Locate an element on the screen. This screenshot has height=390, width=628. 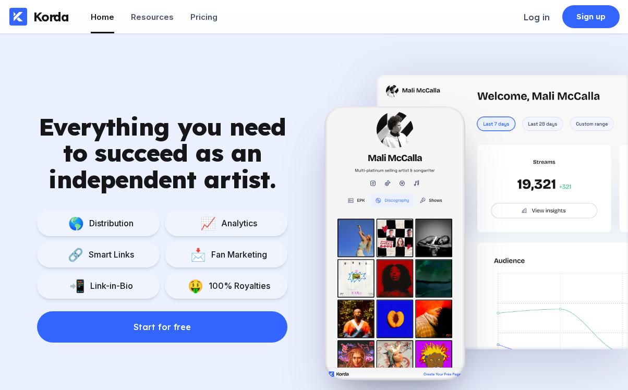
div: Fan Marketing is located at coordinates (236, 255).